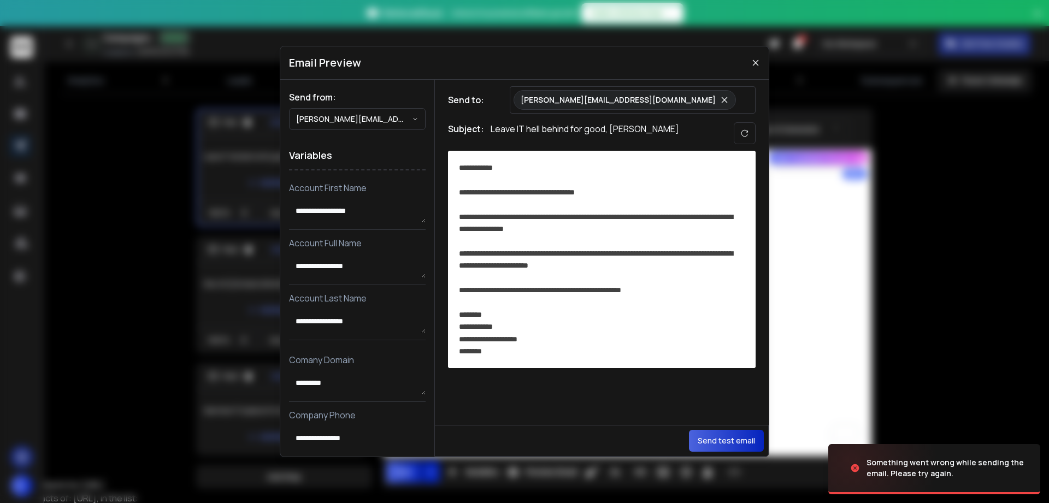  Describe the element at coordinates (357, 188) in the screenshot. I see `p: Account First Name` at that location.